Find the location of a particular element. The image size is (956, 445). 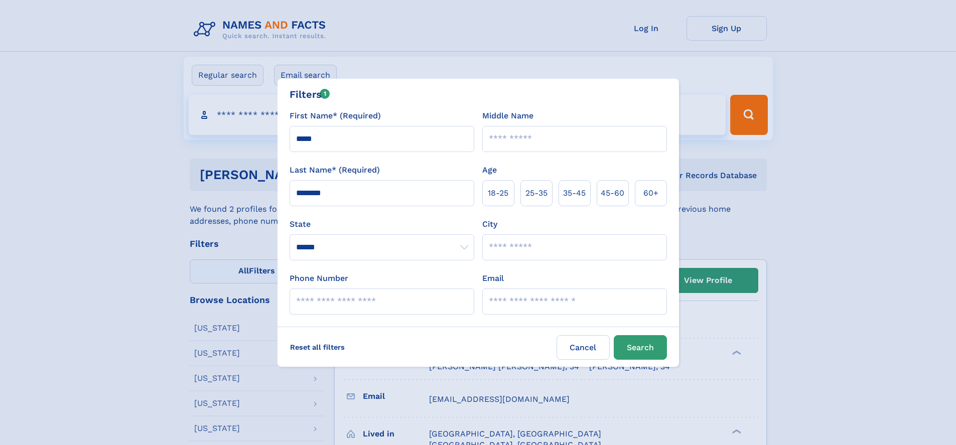

label: Email is located at coordinates (493, 279).